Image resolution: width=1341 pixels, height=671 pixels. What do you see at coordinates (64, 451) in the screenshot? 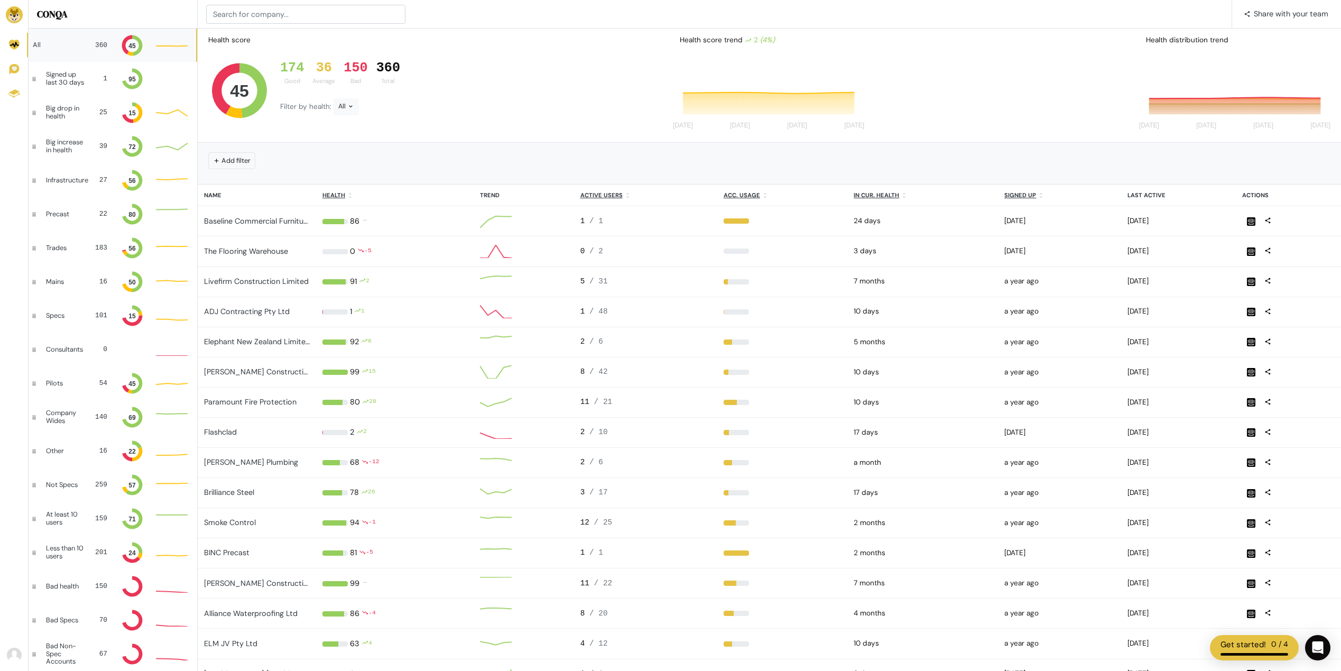
I see `div: Other` at bounding box center [64, 451].